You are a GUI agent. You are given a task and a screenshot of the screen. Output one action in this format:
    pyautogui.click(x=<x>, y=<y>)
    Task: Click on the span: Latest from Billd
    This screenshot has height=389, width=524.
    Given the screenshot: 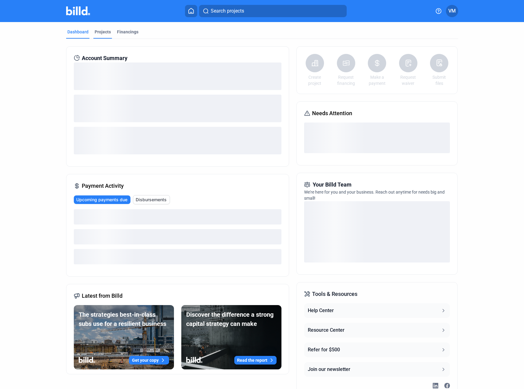 What is the action you would take?
    pyautogui.click(x=102, y=296)
    